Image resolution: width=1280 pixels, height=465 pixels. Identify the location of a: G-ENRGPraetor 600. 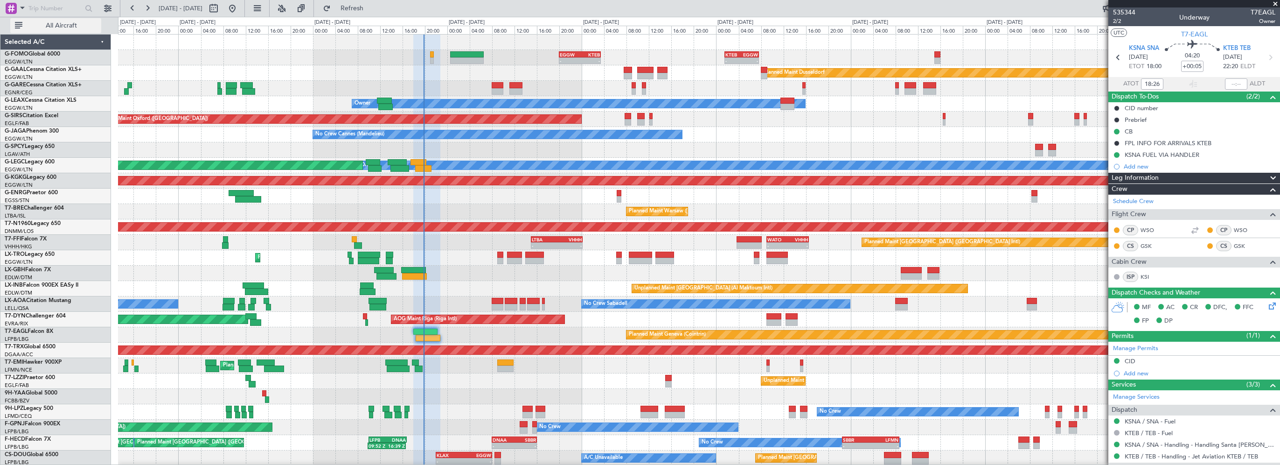
(31, 193).